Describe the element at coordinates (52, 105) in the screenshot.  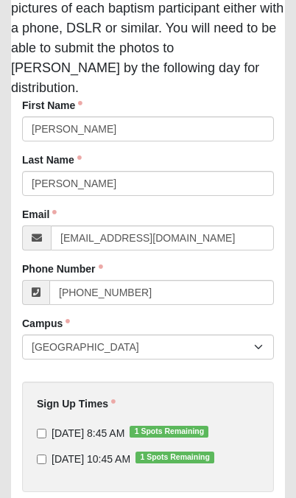
I see `label: First Name` at that location.